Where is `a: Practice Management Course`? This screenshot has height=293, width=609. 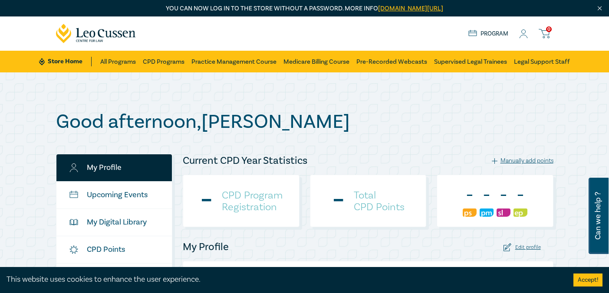 a: Practice Management Course is located at coordinates (234, 62).